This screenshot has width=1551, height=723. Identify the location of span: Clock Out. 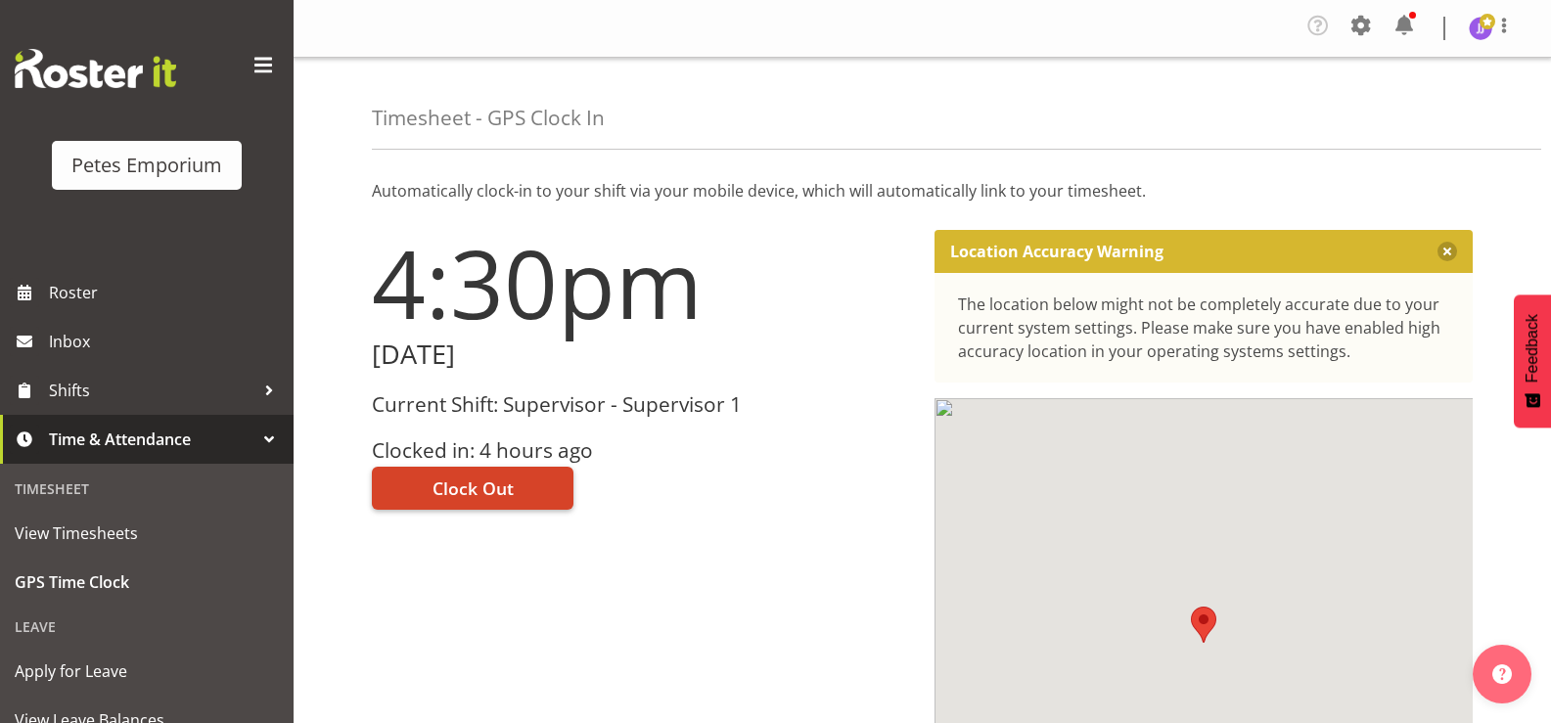
(473, 488).